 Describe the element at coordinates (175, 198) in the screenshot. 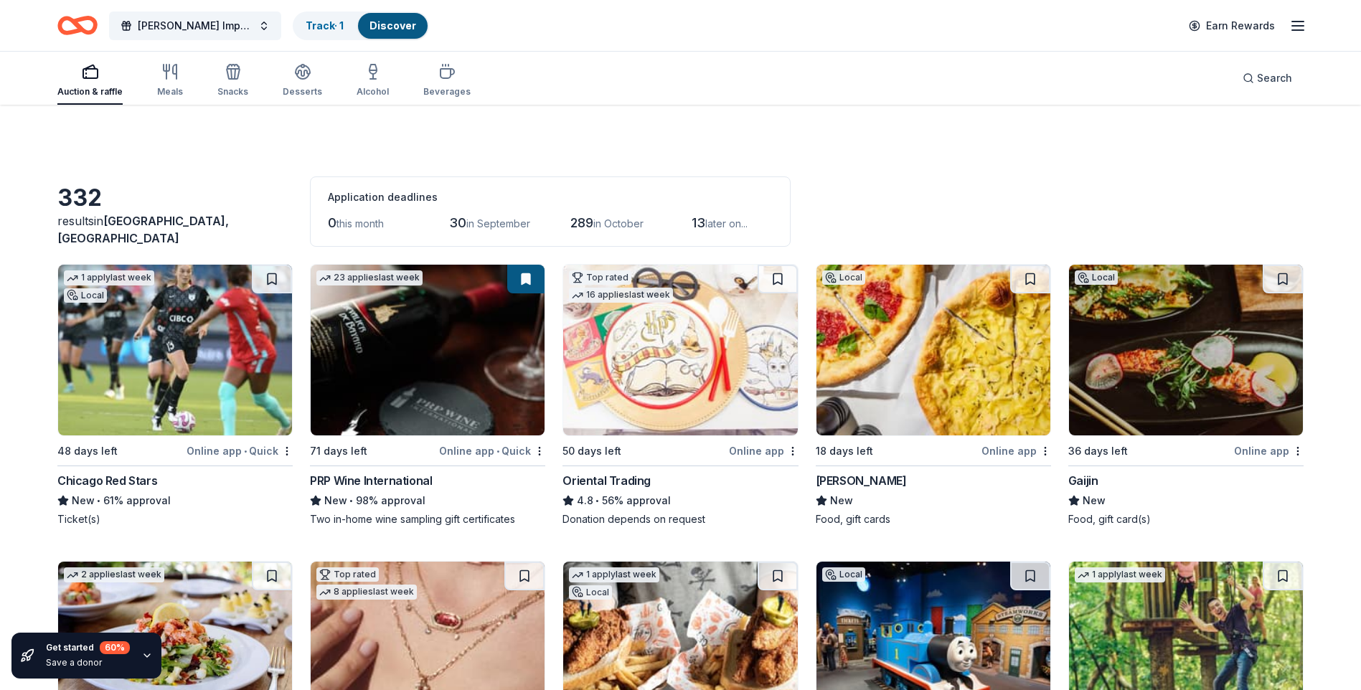

I see `div: 332` at that location.